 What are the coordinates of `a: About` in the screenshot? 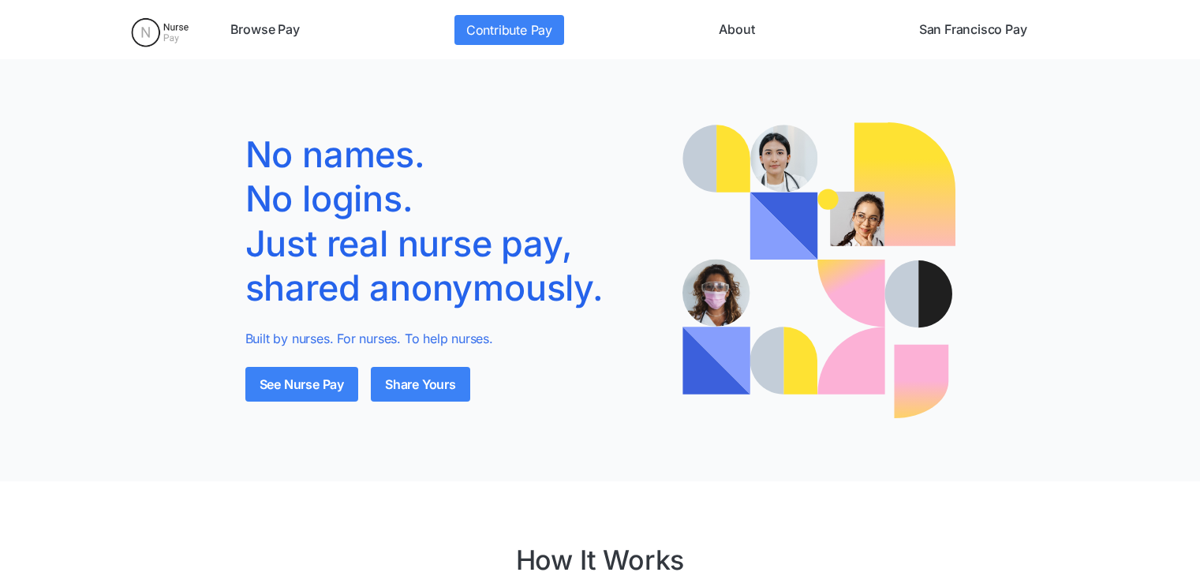 It's located at (736, 30).